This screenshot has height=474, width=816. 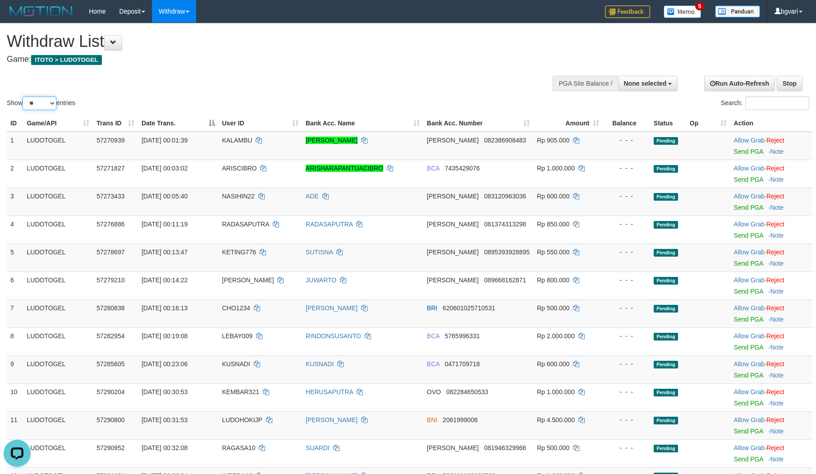 I want to click on span: 57290800, so click(x=110, y=420).